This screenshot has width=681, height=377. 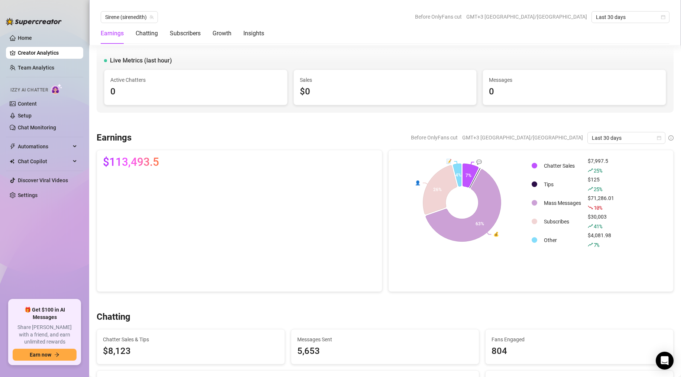 I want to click on h3: Chatting, so click(x=113, y=317).